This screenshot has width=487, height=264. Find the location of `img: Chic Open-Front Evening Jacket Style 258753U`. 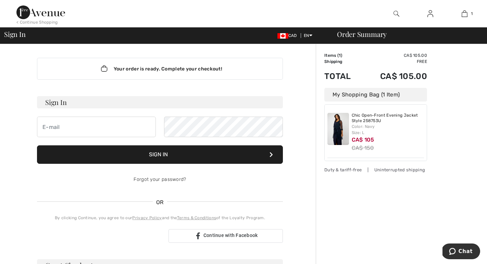

img: Chic Open-Front Evening Jacket Style 258753U is located at coordinates (338, 129).